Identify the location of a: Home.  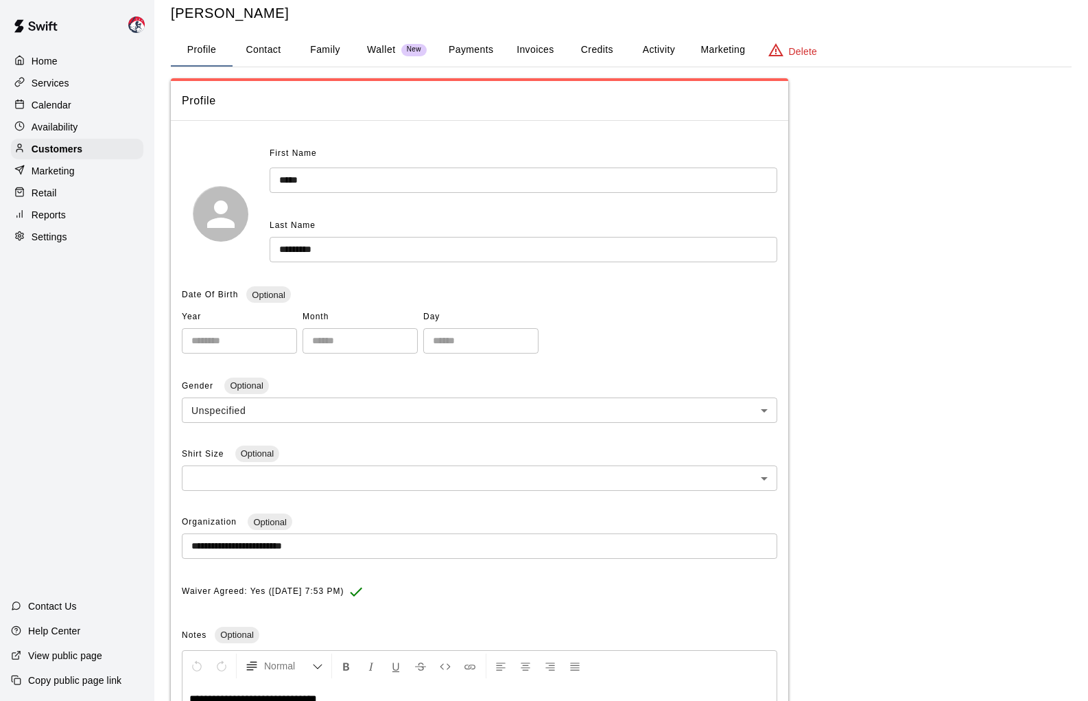
(77, 61).